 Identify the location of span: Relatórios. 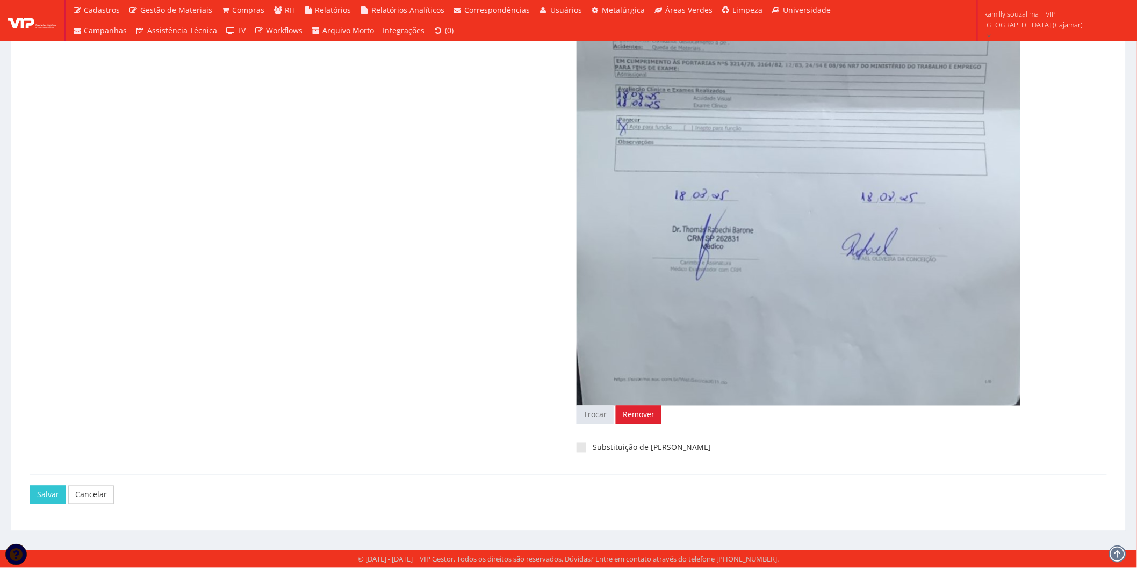
(333, 10).